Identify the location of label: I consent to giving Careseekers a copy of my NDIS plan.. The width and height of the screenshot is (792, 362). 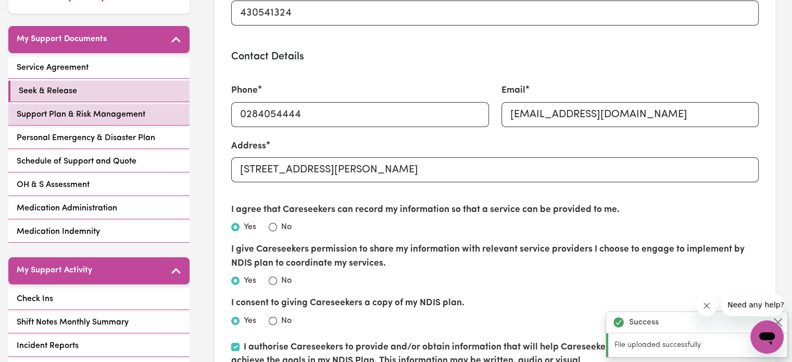
(348, 303).